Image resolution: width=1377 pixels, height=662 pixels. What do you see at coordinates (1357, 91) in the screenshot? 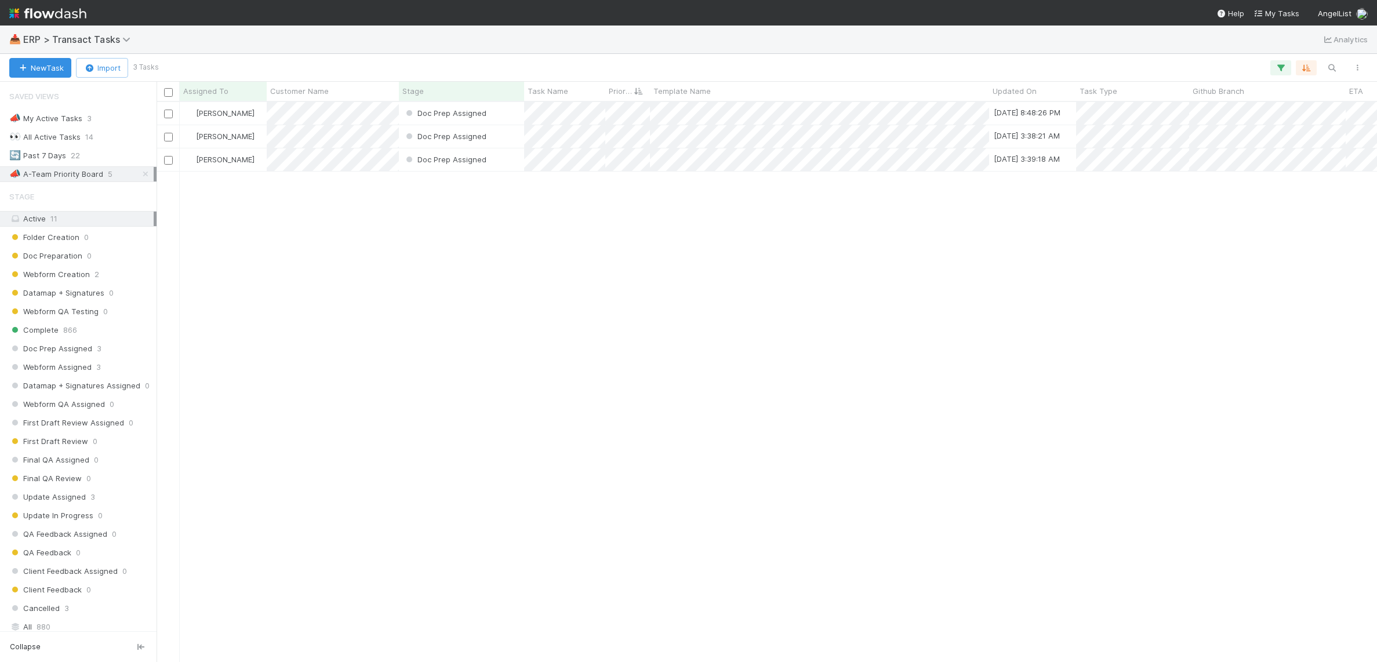
I see `span: ETA` at bounding box center [1357, 91].